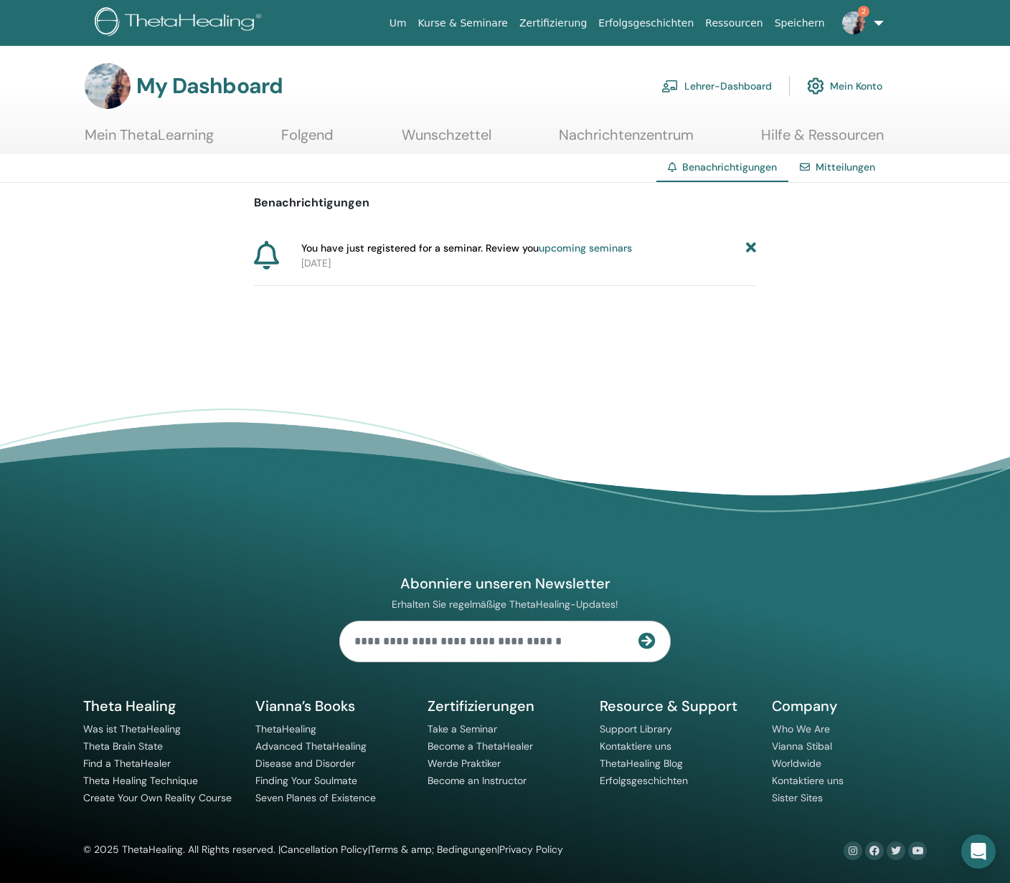  What do you see at coordinates (822, 140) in the screenshot?
I see `a: Hilfe & Ressourcen` at bounding box center [822, 140].